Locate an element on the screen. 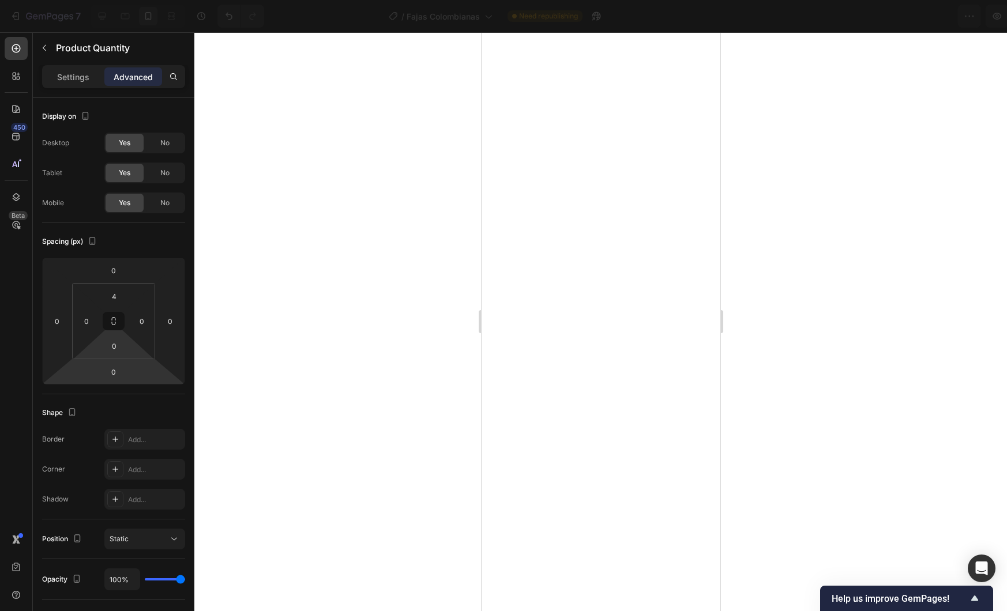 Image resolution: width=1007 pixels, height=611 pixels. div: Opacity is located at coordinates (63, 579).